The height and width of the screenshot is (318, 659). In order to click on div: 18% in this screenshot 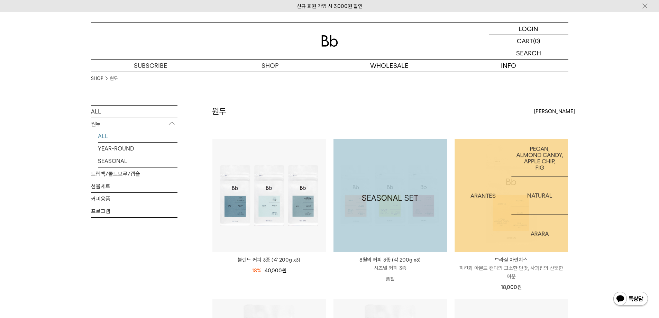, I will do `click(256, 271)`.